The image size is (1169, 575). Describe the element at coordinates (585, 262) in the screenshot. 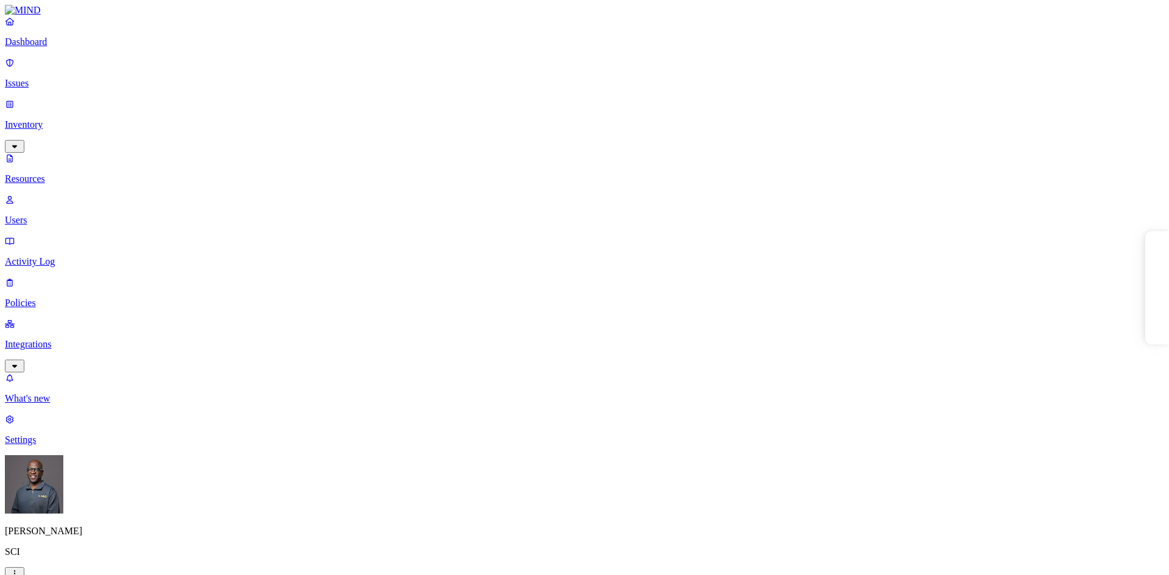

I see `p: Activity Log` at that location.